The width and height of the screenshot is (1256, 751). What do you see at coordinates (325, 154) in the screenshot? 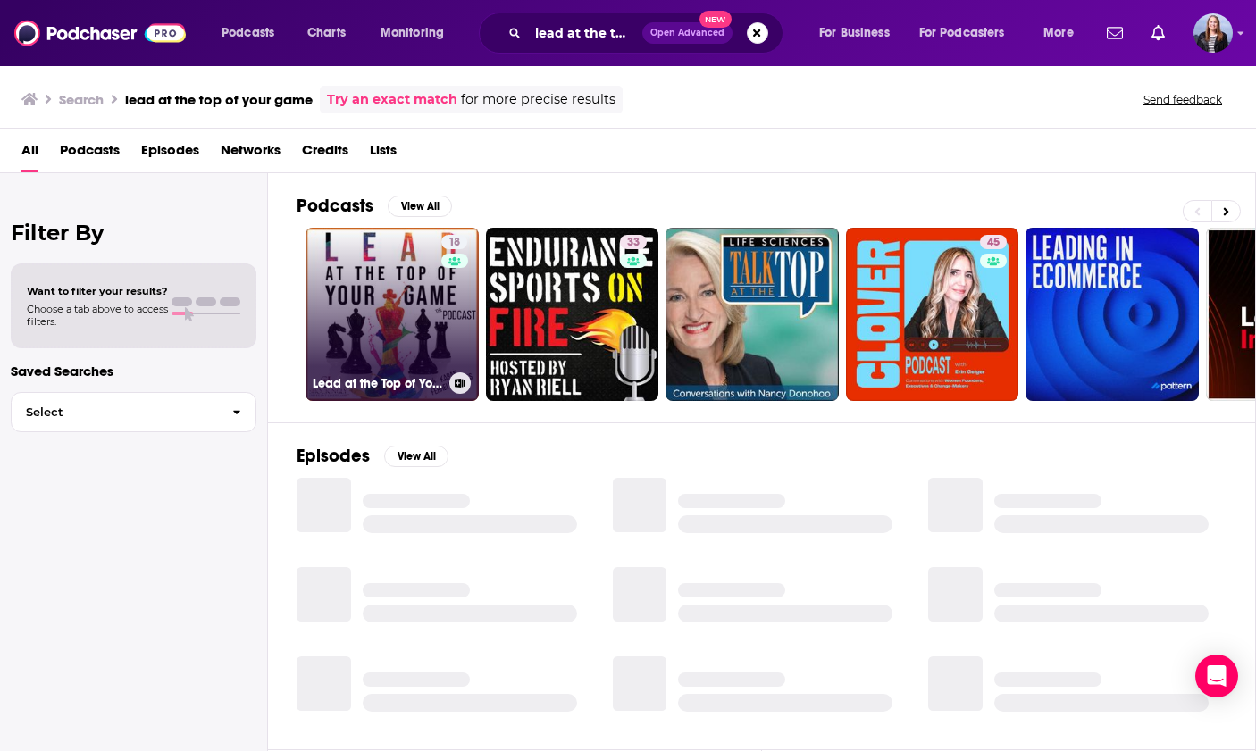
I see `span: Credits` at bounding box center [325, 154].